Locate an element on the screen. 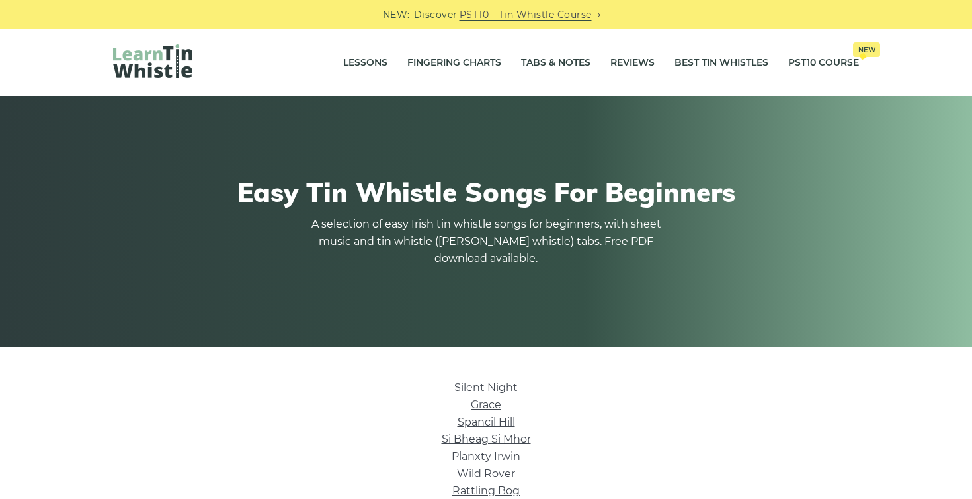 Image resolution: width=972 pixels, height=499 pixels. a: Wild Rover is located at coordinates (486, 473).